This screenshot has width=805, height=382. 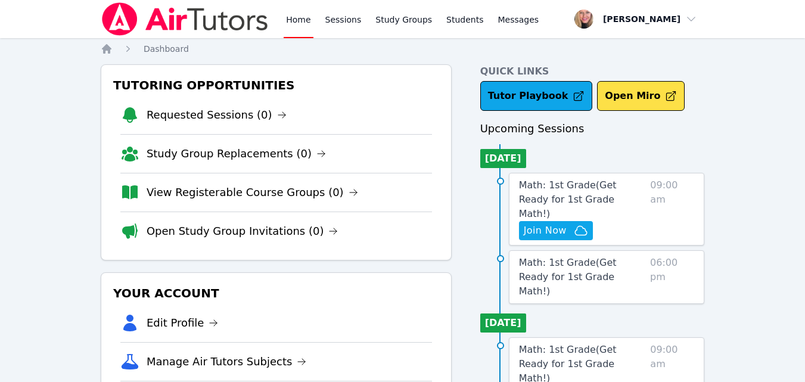 What do you see at coordinates (640, 96) in the screenshot?
I see `button: Open Miro` at bounding box center [640, 96].